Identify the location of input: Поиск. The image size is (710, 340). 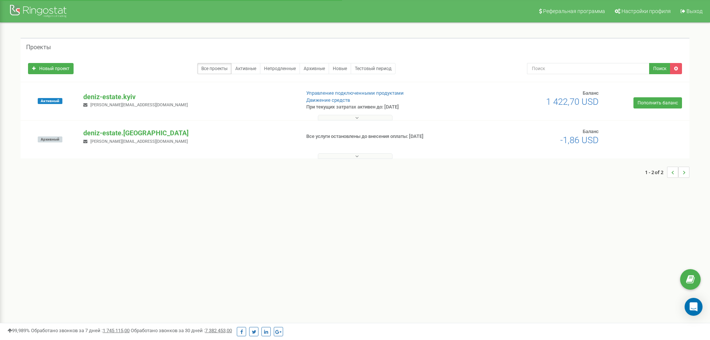
(588, 69).